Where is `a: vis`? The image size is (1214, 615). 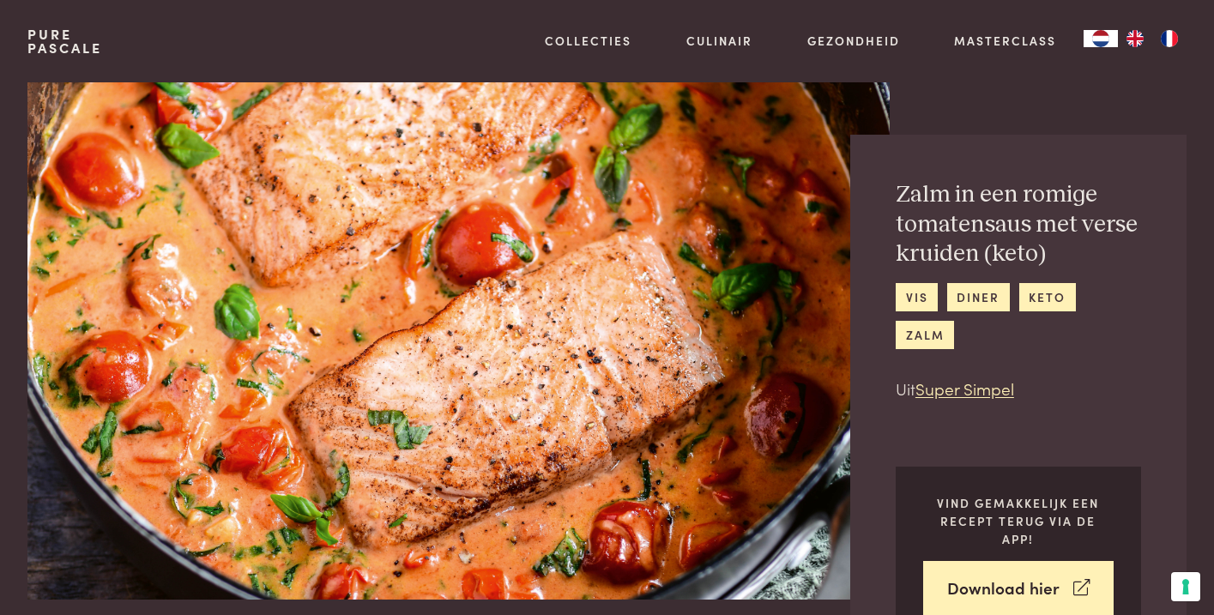 a: vis is located at coordinates (916, 297).